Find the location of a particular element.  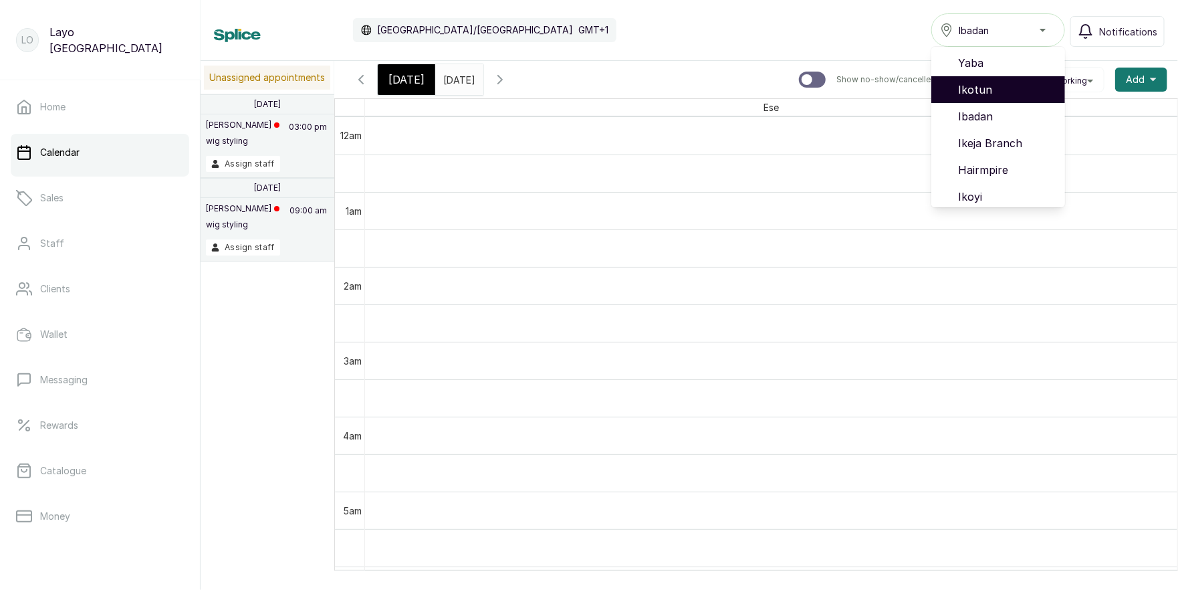

p: 03:00 pm is located at coordinates (308, 138).